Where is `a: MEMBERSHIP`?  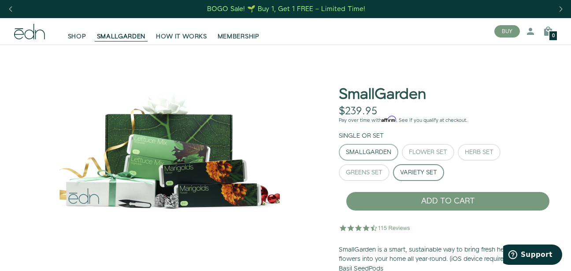 a: MEMBERSHIP is located at coordinates (238, 31).